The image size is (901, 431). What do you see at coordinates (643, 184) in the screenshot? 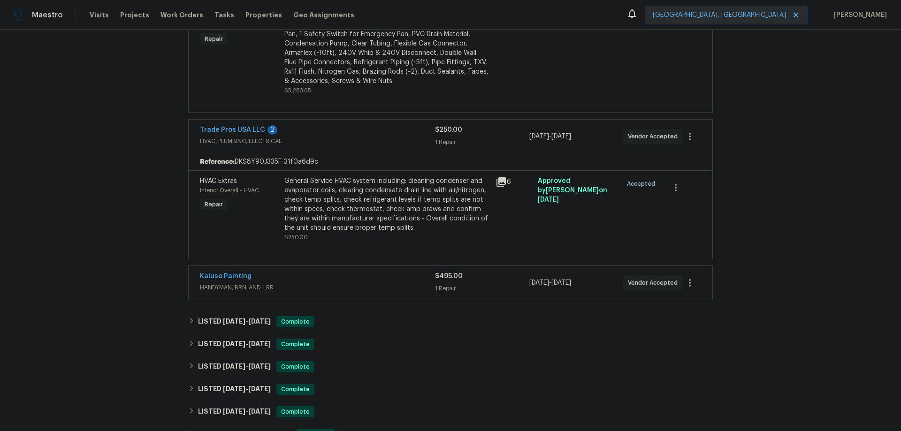
I see `span: Accepted` at bounding box center [643, 184].